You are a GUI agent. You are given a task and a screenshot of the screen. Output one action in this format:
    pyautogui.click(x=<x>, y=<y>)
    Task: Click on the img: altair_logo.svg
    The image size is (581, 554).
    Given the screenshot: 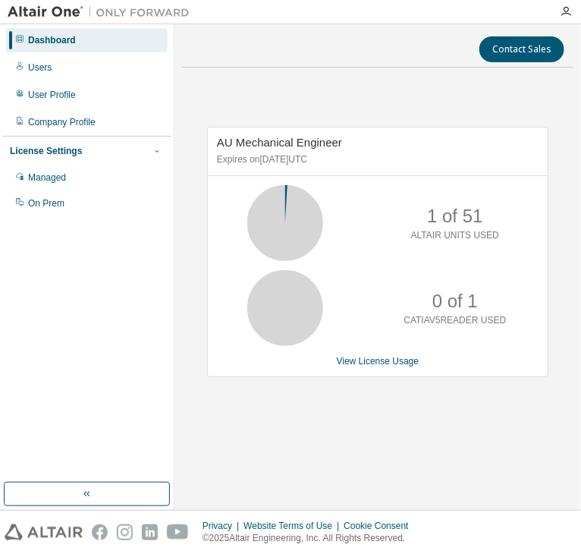 What is the action you would take?
    pyautogui.click(x=43, y=532)
    